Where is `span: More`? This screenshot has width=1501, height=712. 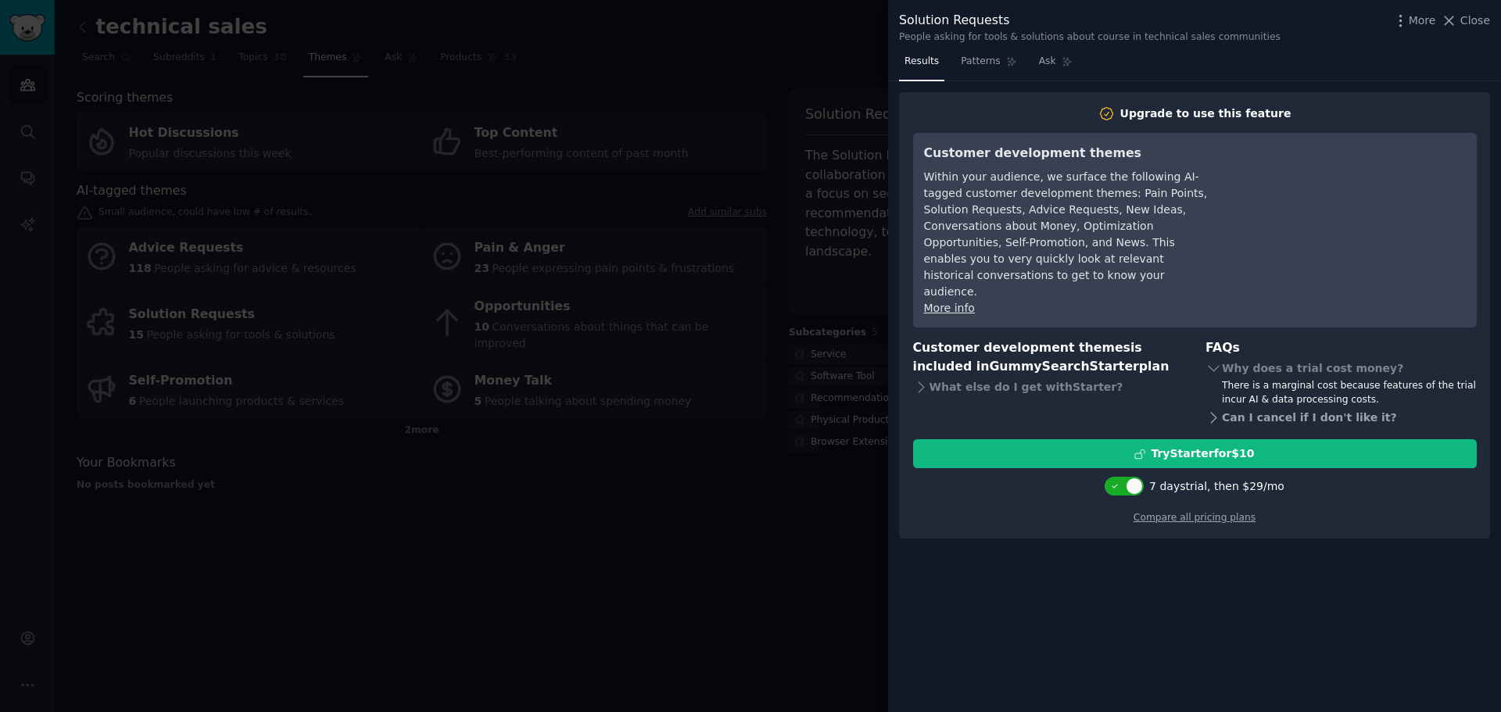
span: More is located at coordinates (1422, 20).